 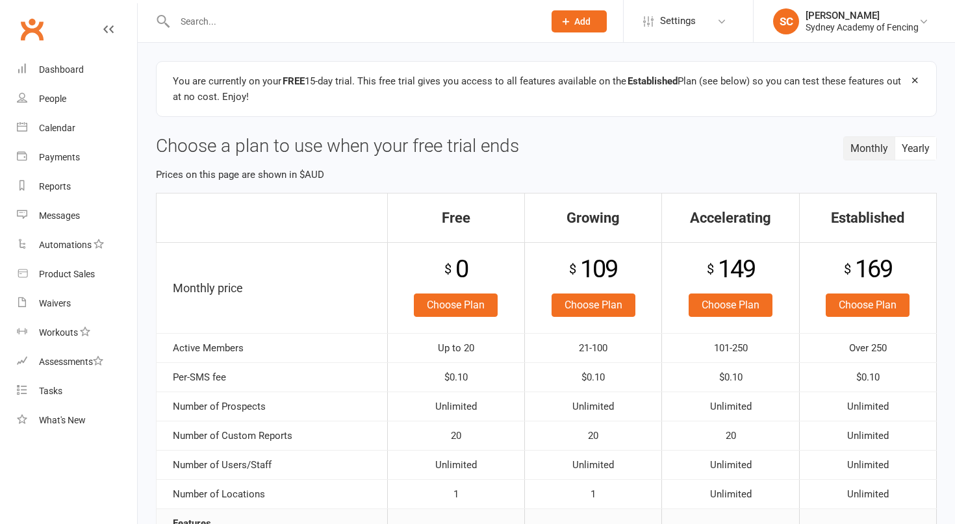 I want to click on td: Per-SMS fee, so click(x=272, y=377).